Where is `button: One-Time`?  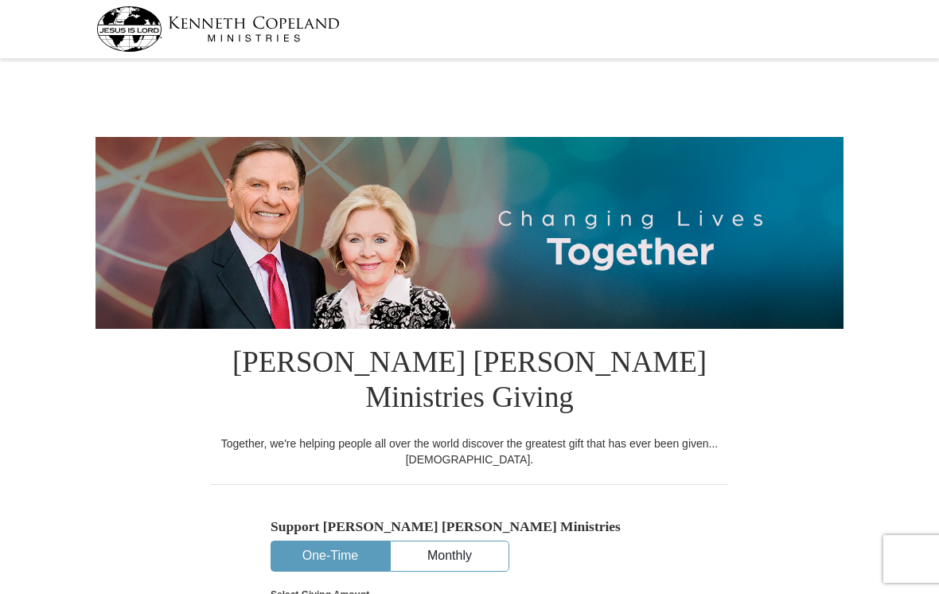 button: One-Time is located at coordinates (330, 556).